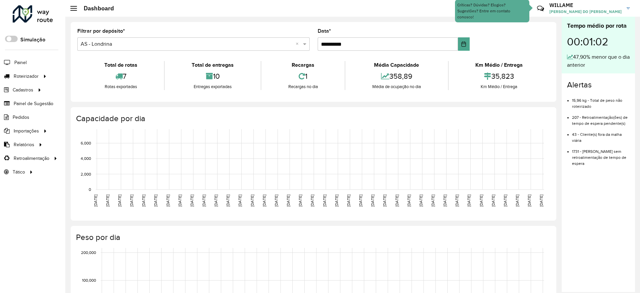 This screenshot has width=640, height=293. What do you see at coordinates (601, 118) in the screenshot?
I see `li: 207 - Retroalimentação(ões) de tempo de espera pendente(s)` at bounding box center [601, 118].